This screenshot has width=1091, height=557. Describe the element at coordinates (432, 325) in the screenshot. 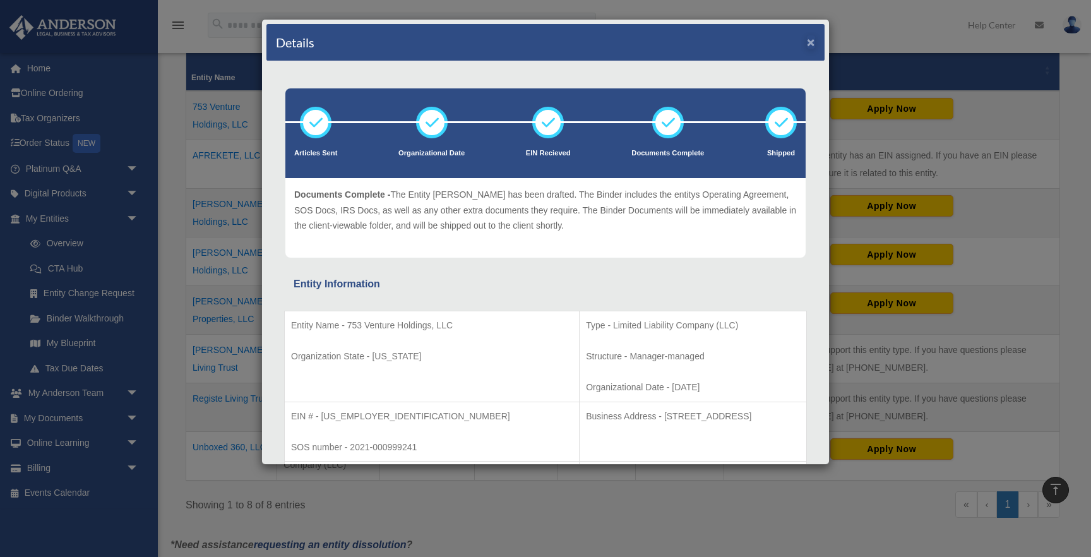

I see `p: Entity Name - 753 Venture Holdings, LLC` at that location.